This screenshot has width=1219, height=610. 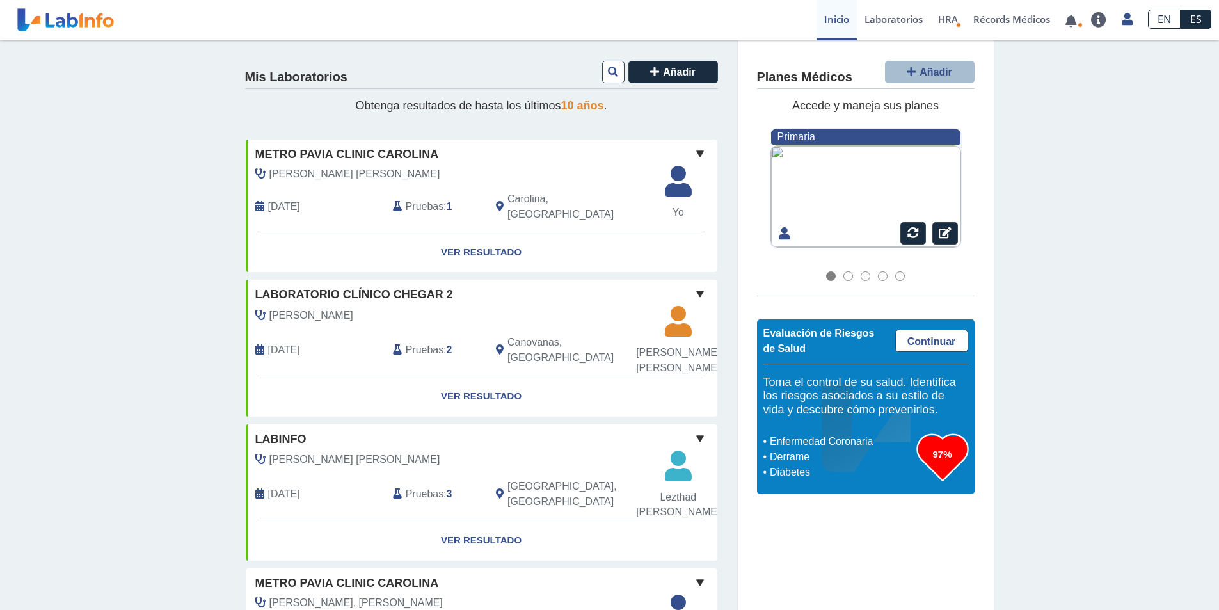 What do you see at coordinates (284, 207) in the screenshot?
I see `span: 2024-06-07` at bounding box center [284, 207].